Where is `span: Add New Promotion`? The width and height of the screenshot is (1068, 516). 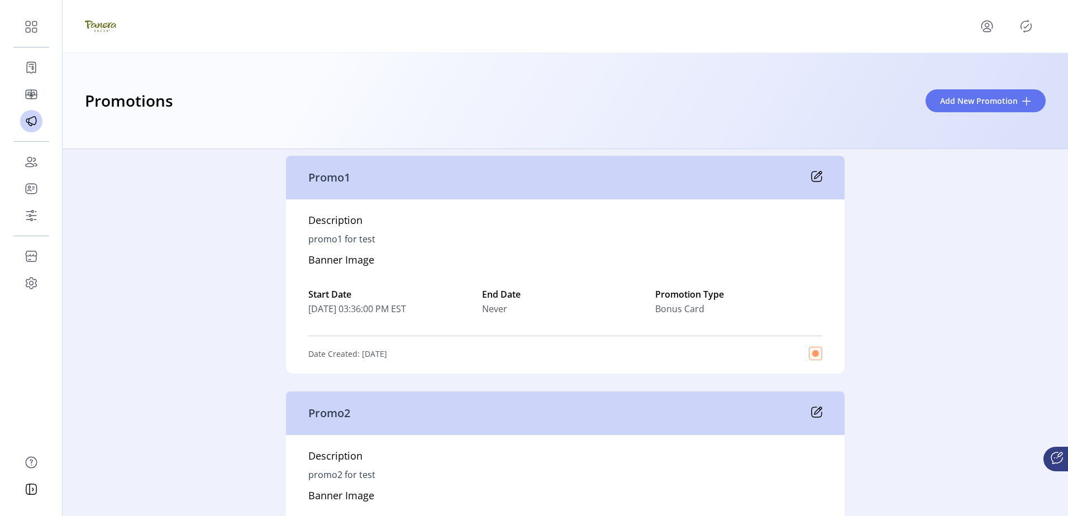
span: Add New Promotion is located at coordinates (979, 101).